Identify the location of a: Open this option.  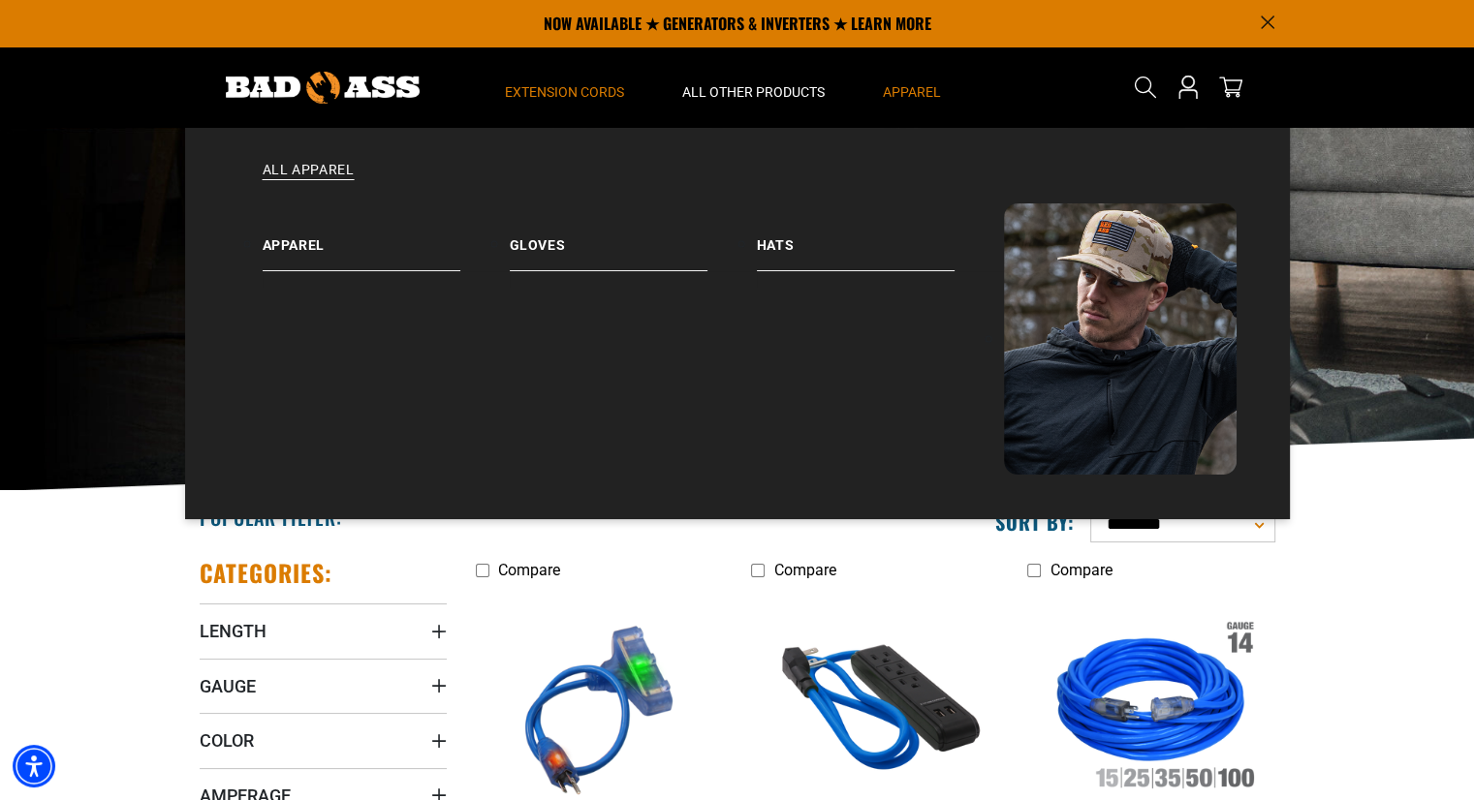
(1188, 87).